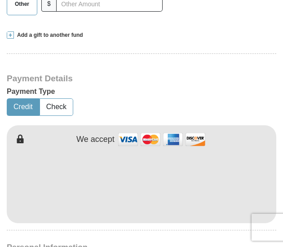  What do you see at coordinates (56, 107) in the screenshot?
I see `button: Check` at bounding box center [56, 107].